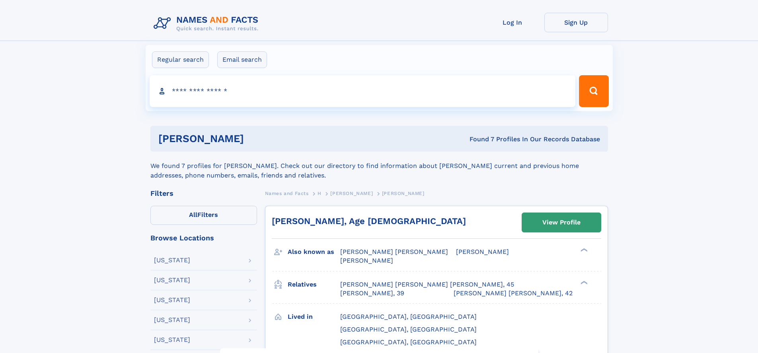 This screenshot has height=353, width=758. I want to click on h3: Lived in, so click(314, 317).